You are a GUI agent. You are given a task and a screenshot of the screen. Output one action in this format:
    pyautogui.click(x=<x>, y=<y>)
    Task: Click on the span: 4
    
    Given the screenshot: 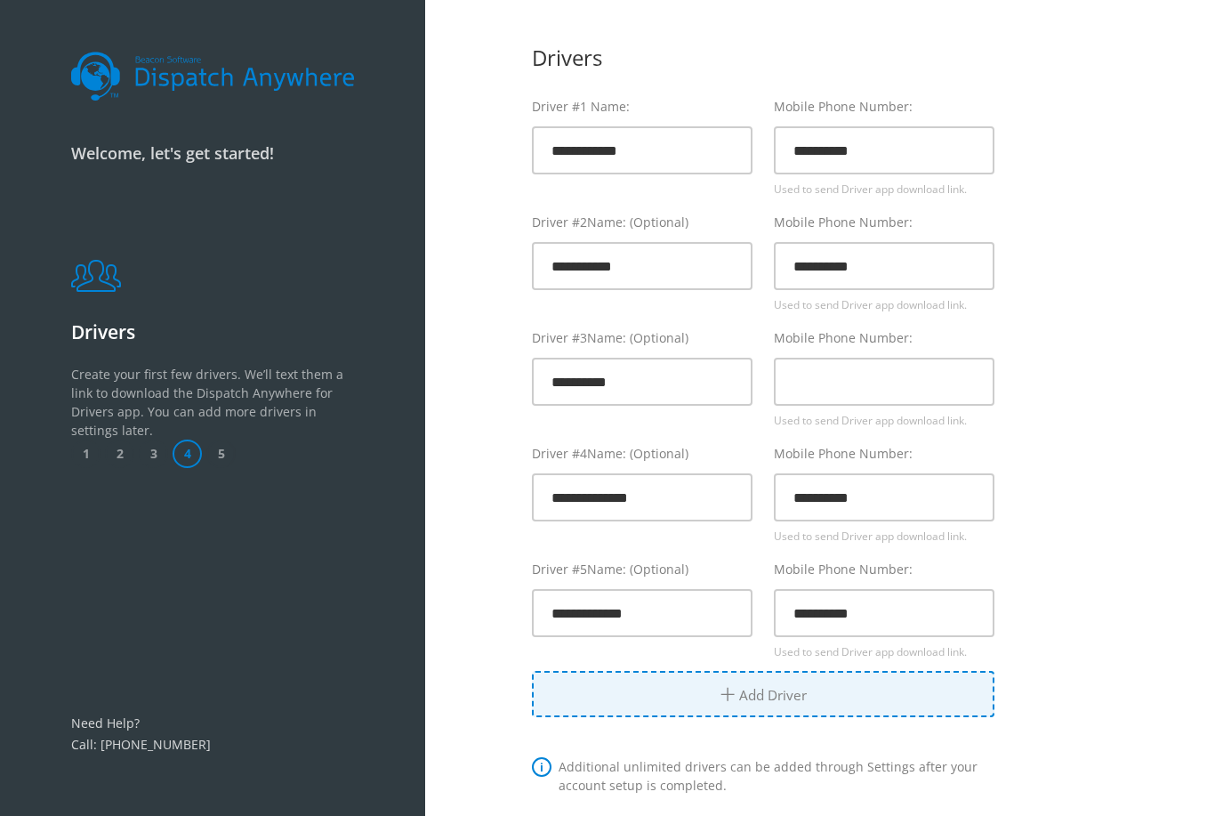 What is the action you would take?
    pyautogui.click(x=187, y=454)
    